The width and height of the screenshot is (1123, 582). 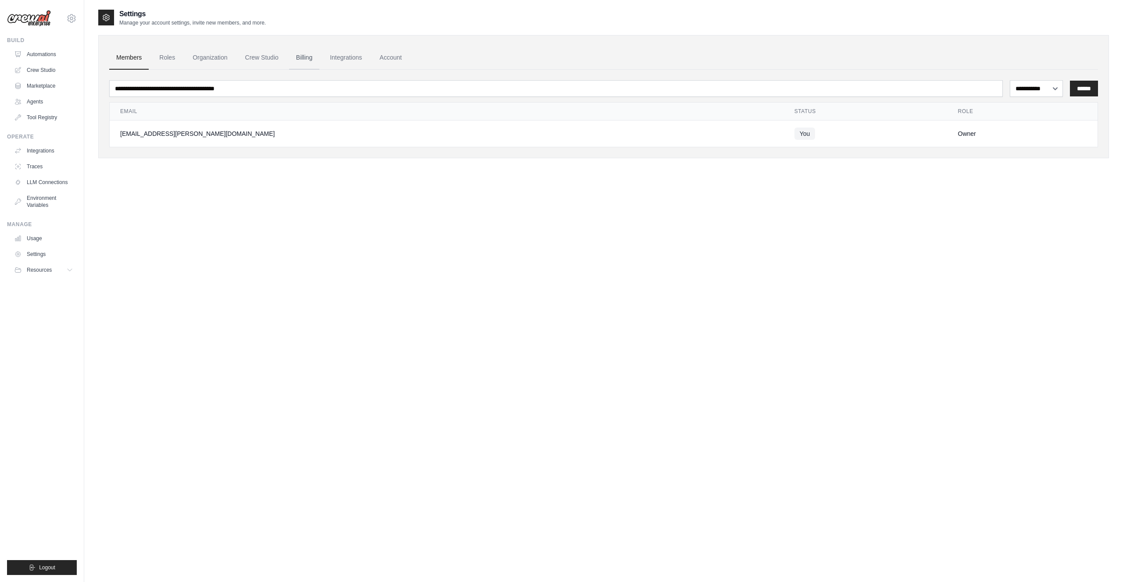 What do you see at coordinates (43, 118) in the screenshot?
I see `a: Tool Registry` at bounding box center [43, 118].